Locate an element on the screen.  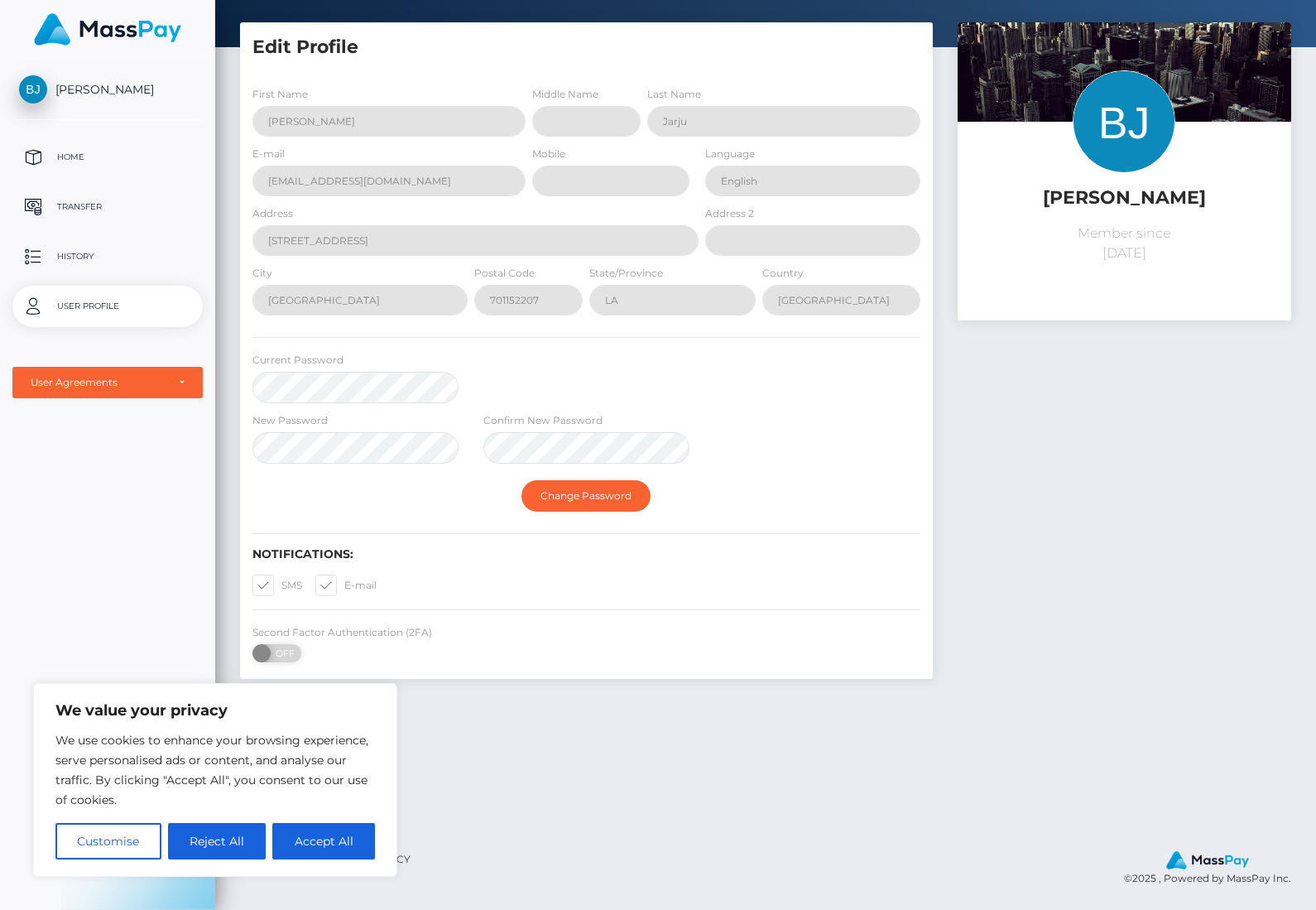
p: We use cookies to enhance your browsing experience, serve personalised ads or content, and analys... is located at coordinates (215, 770).